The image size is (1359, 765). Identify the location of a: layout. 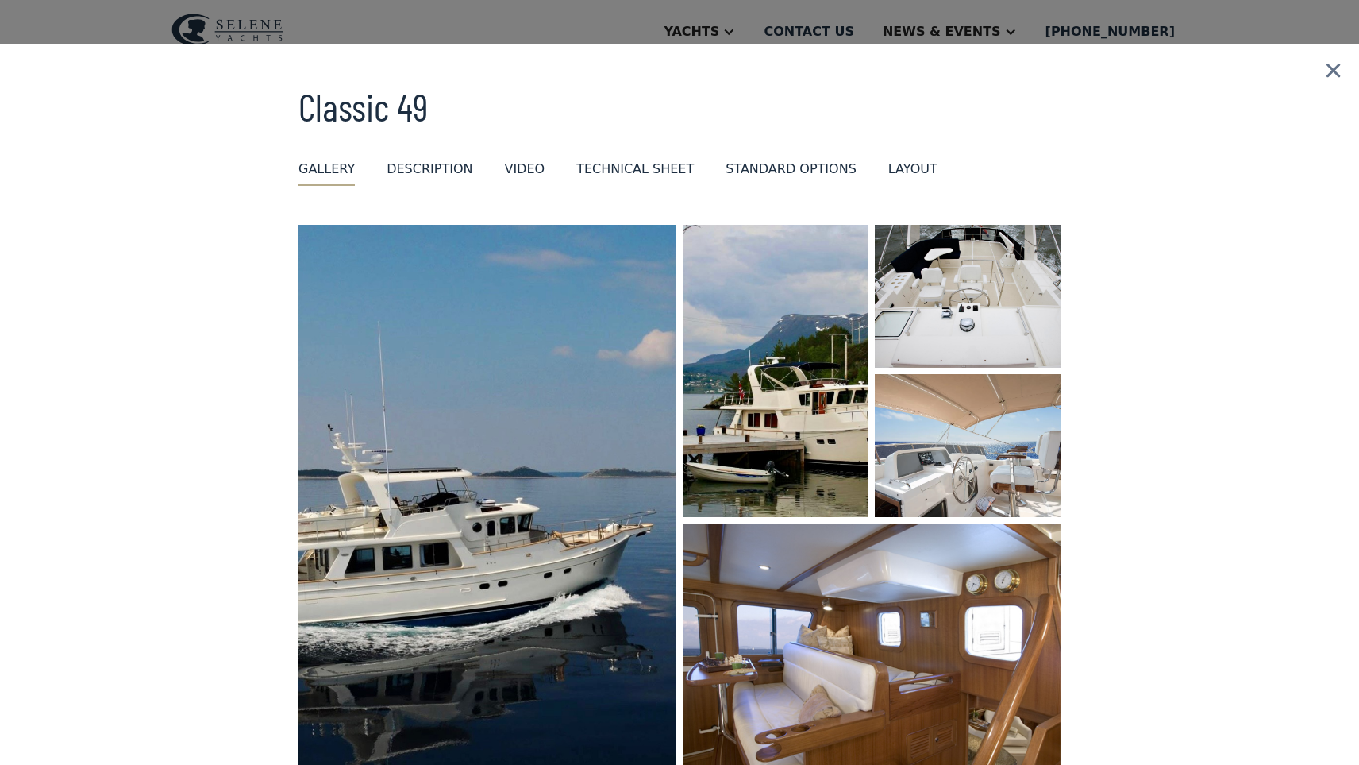
(913, 172).